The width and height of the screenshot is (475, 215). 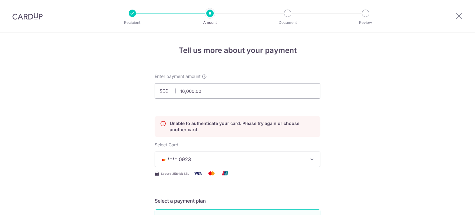 What do you see at coordinates (238, 50) in the screenshot?
I see `h4: Tell us more about your payment` at bounding box center [238, 50].